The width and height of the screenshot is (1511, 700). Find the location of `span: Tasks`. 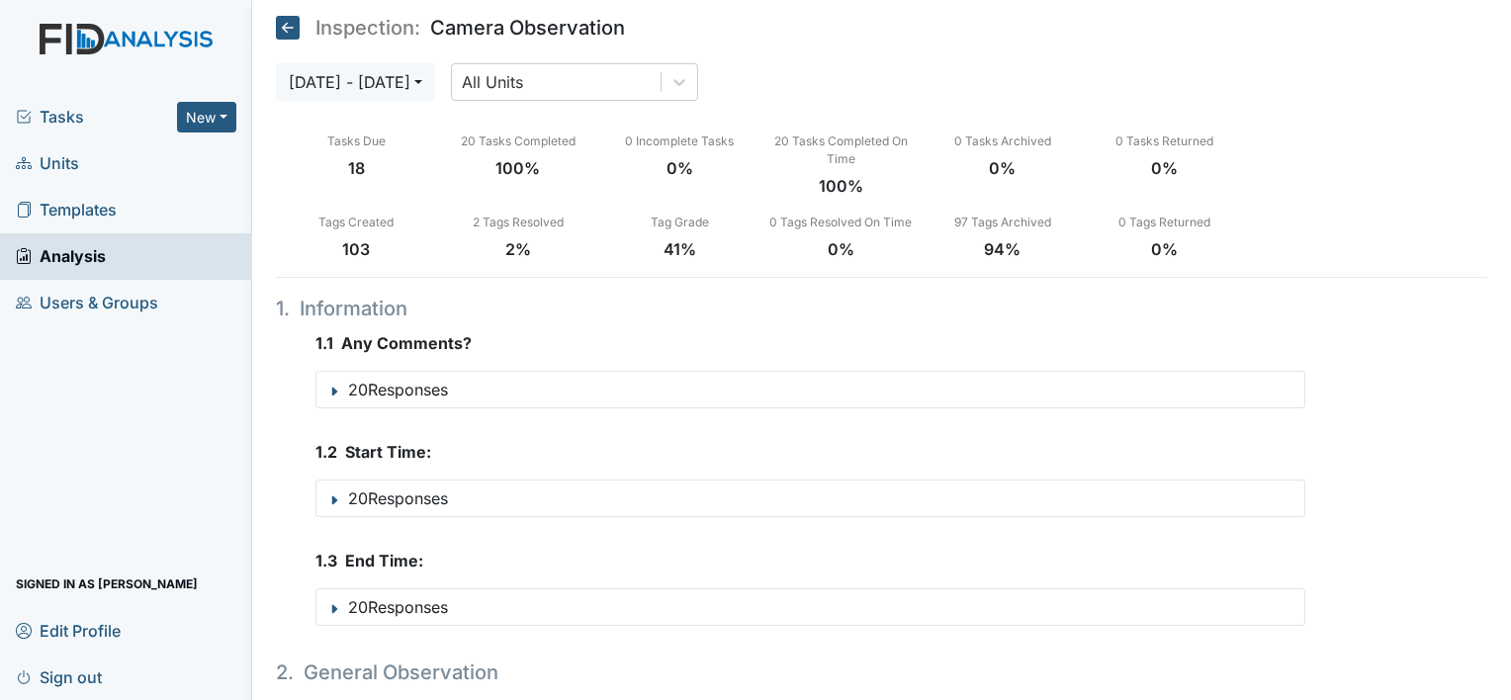

span: Tasks is located at coordinates (96, 117).